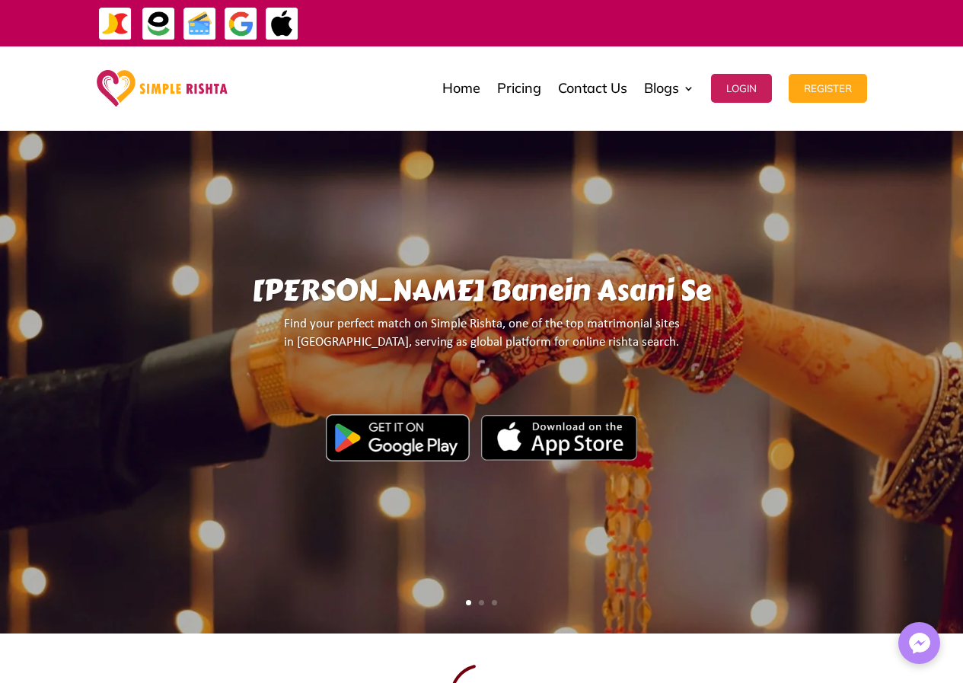 This screenshot has height=683, width=963. What do you see at coordinates (461, 88) in the screenshot?
I see `a: Home` at bounding box center [461, 88].